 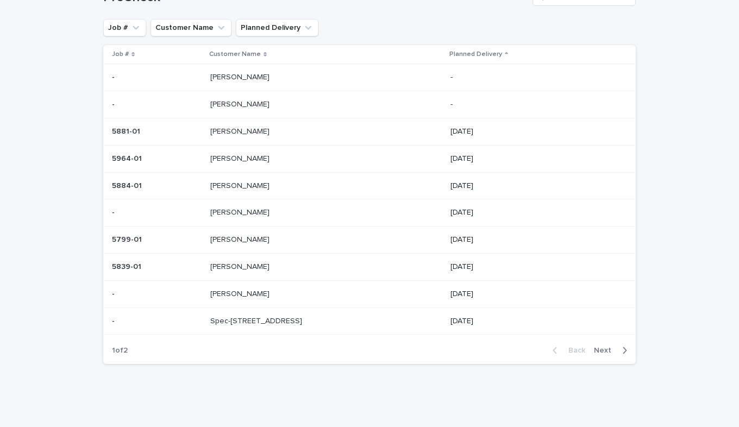 I want to click on p: 5881-01, so click(x=127, y=130).